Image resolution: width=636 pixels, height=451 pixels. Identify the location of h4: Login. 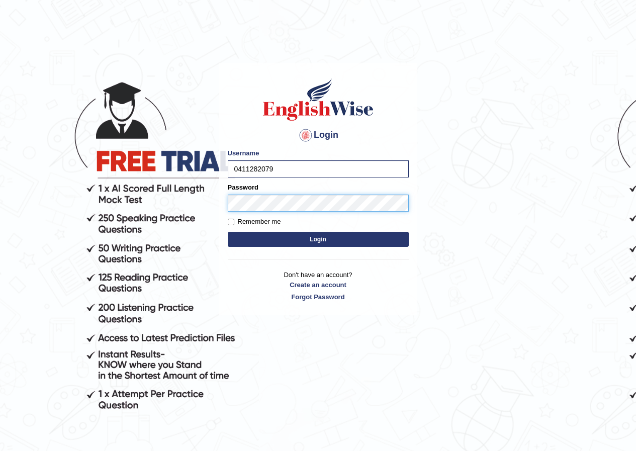
(318, 135).